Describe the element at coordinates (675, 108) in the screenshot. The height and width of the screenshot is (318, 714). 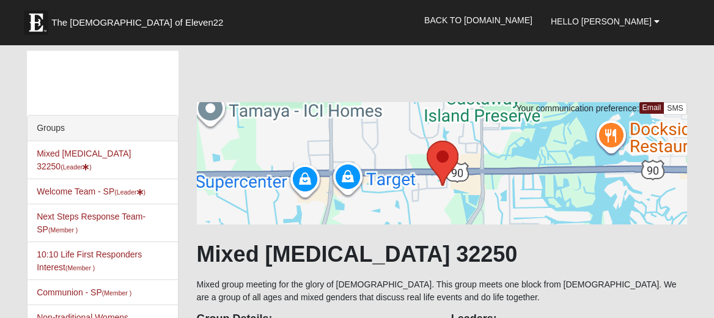
I see `a: SMS` at that location.